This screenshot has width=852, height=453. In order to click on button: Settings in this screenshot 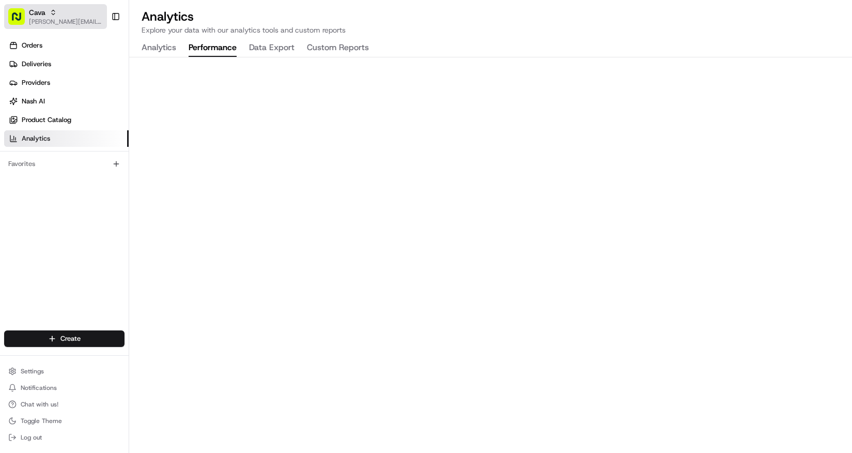, I will do `click(64, 371)`.